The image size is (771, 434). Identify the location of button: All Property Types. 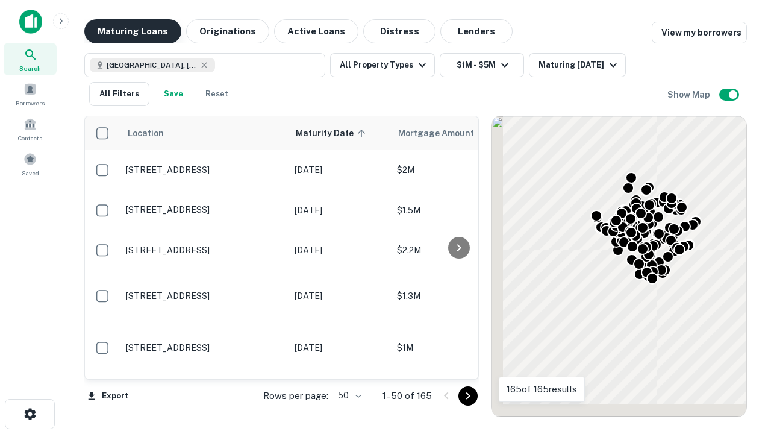
(383, 65).